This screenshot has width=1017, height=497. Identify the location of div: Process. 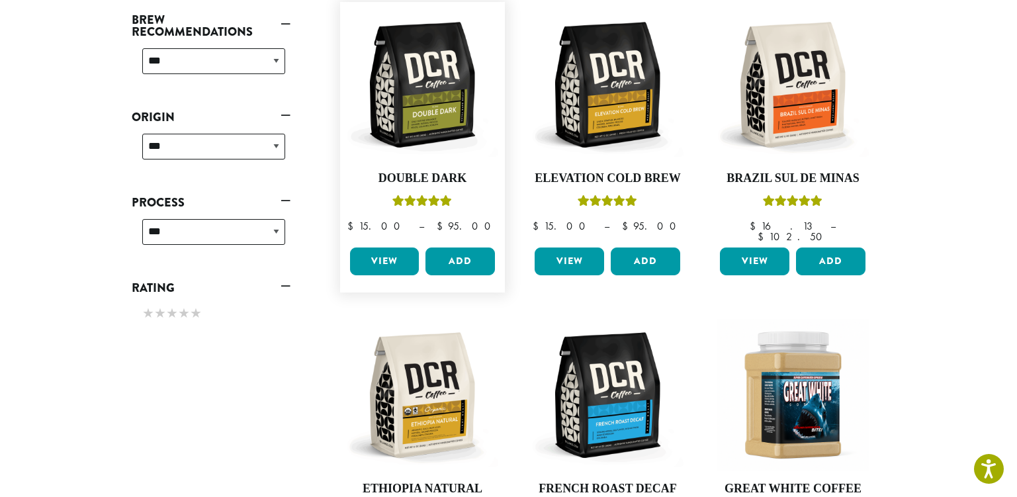
(211, 237).